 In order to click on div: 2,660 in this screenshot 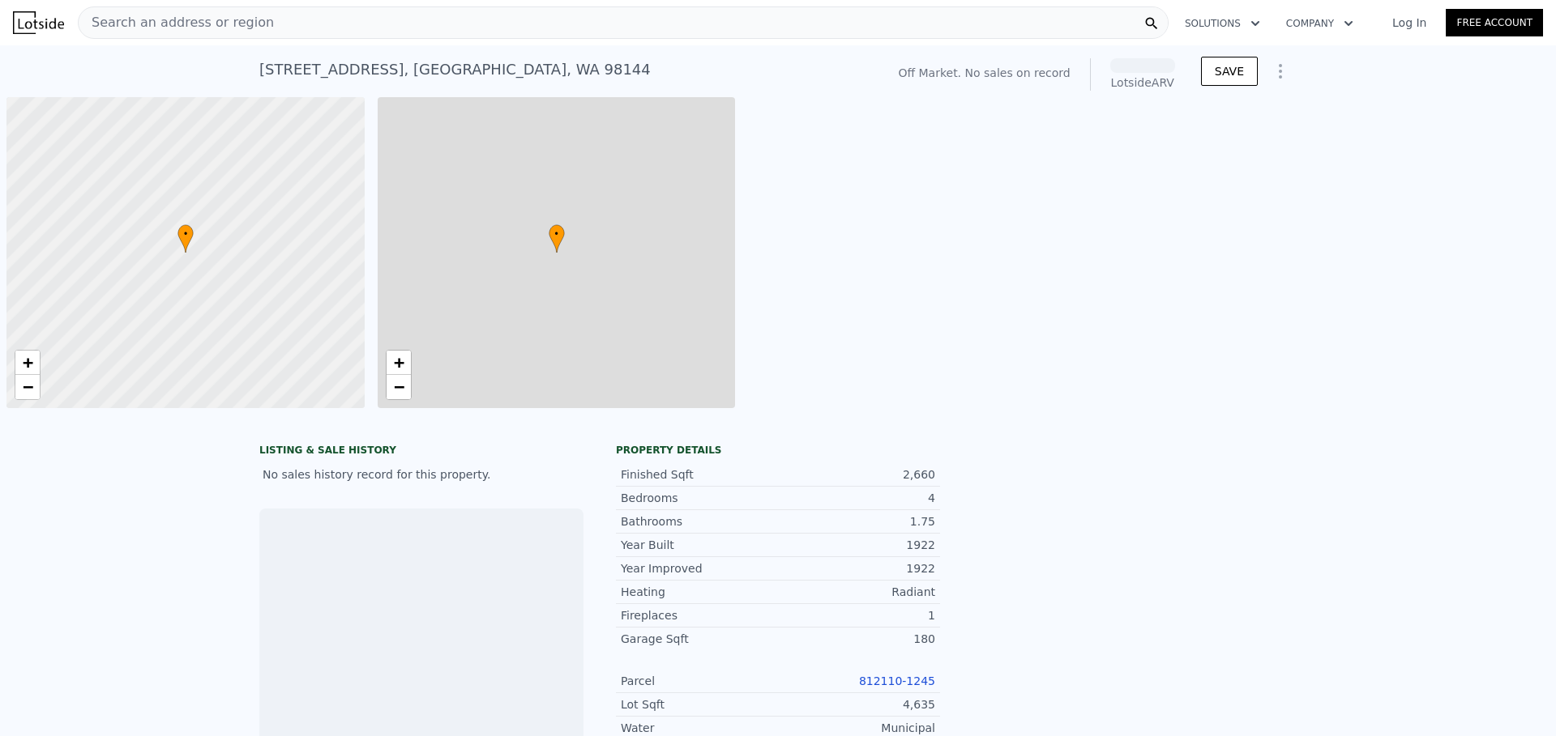, I will do `click(856, 475)`.